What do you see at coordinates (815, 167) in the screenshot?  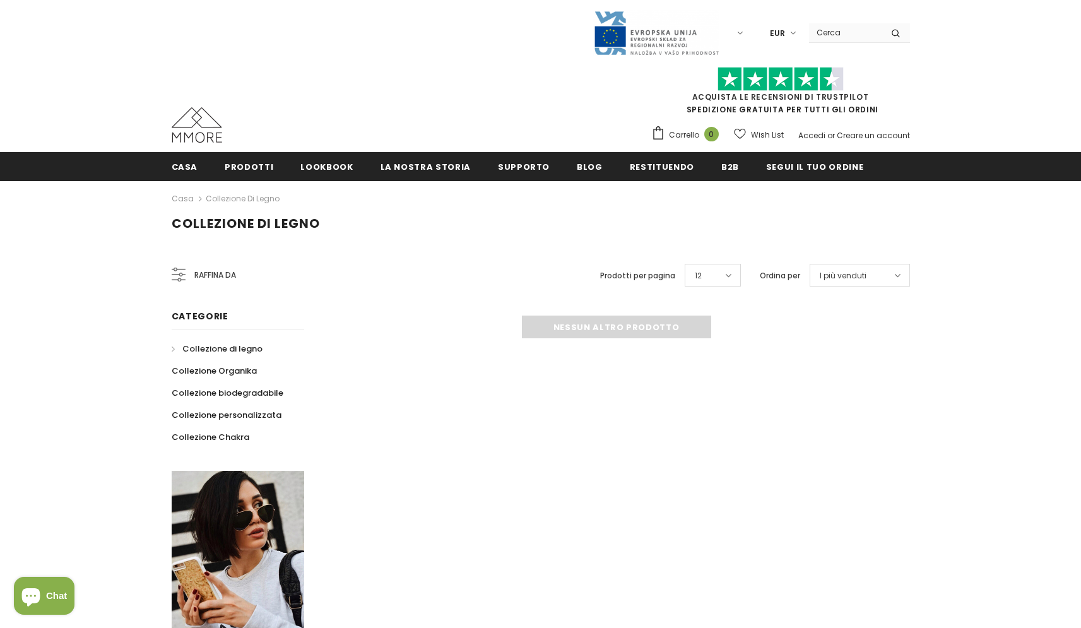 I see `span: Segui il tuo ordine` at bounding box center [815, 167].